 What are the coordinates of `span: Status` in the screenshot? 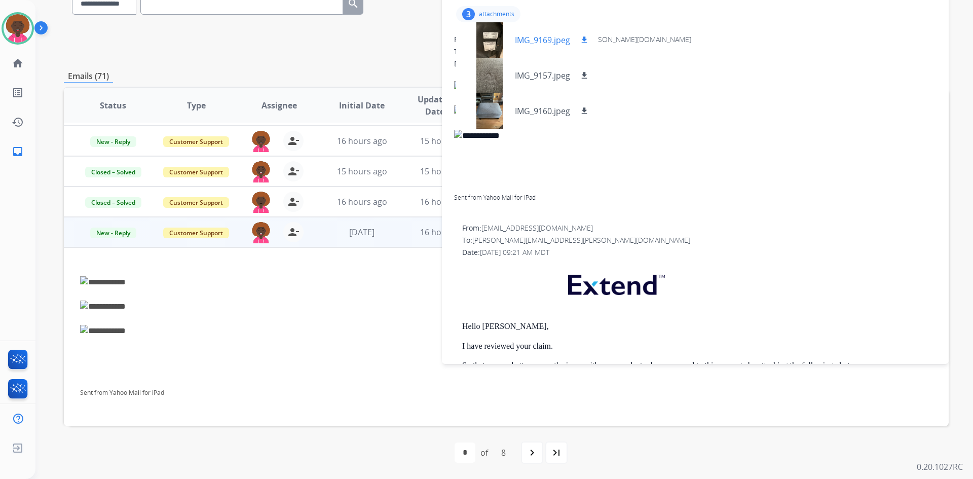 It's located at (113, 105).